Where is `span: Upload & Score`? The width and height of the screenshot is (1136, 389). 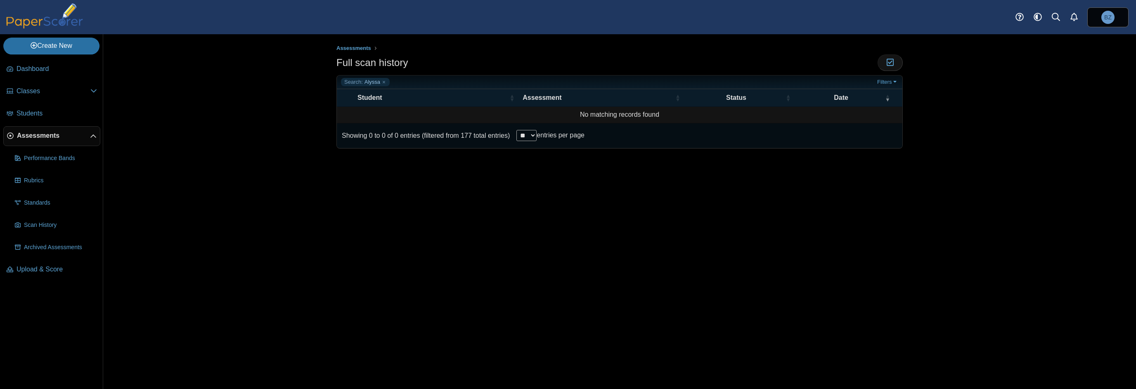
span: Upload & Score is located at coordinates (57, 270).